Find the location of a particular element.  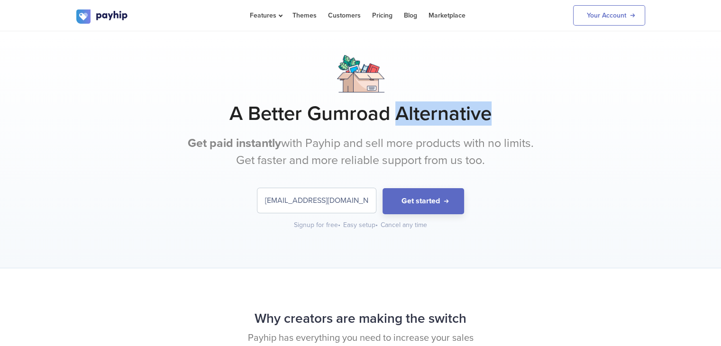

img: box.png is located at coordinates (361, 73).